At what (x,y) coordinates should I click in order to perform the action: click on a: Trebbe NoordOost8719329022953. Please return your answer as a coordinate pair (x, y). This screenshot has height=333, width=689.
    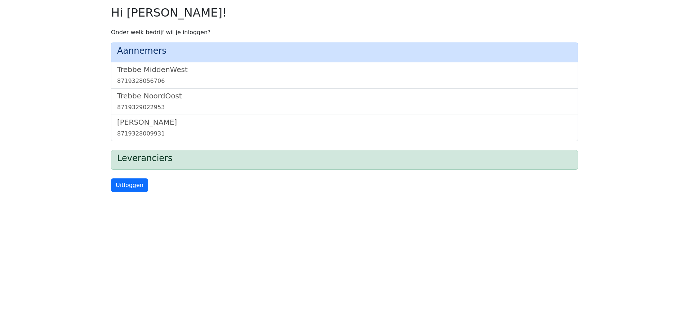
    Looking at the image, I should click on (344, 102).